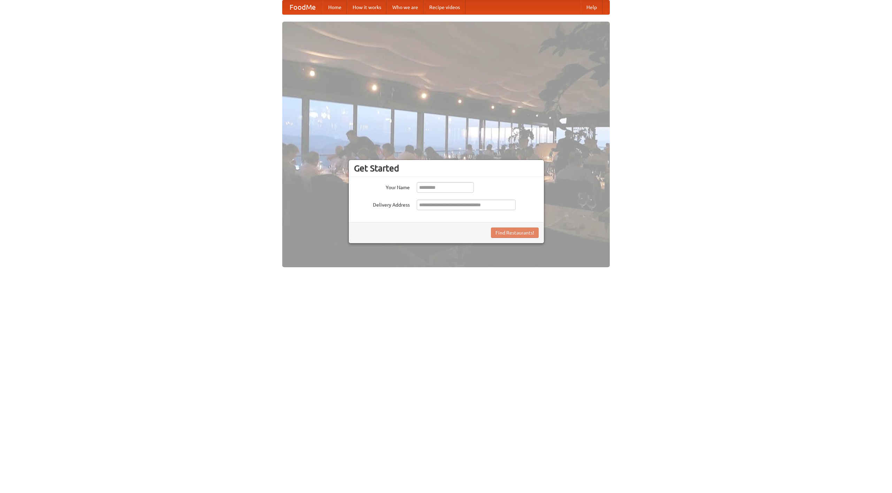 This screenshot has width=892, height=493. Describe the element at coordinates (335, 7) in the screenshot. I see `a: Home` at that location.